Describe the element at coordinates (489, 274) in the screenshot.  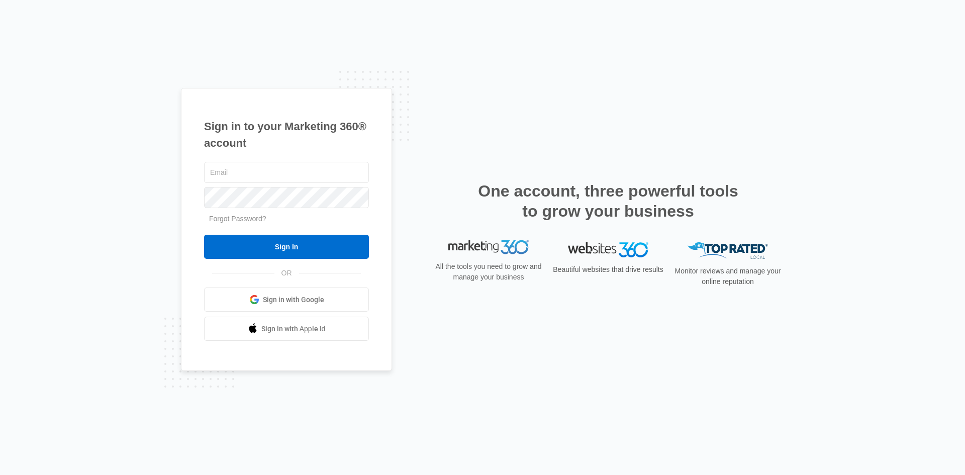
I see `p: All the tools you need to grow and manage your business` at that location.